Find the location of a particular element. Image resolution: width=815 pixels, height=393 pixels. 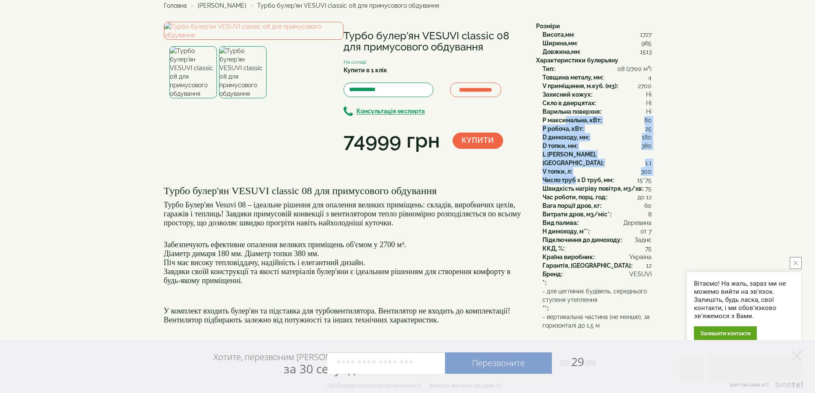

b: Скло в дверцятах: is located at coordinates (569, 103).